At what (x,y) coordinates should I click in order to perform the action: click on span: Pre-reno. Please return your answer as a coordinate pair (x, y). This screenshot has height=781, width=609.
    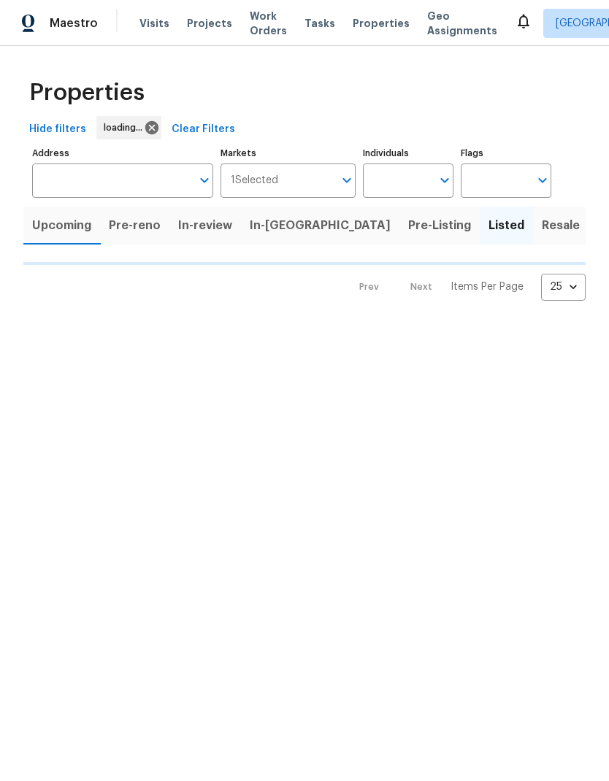
    Looking at the image, I should click on (134, 226).